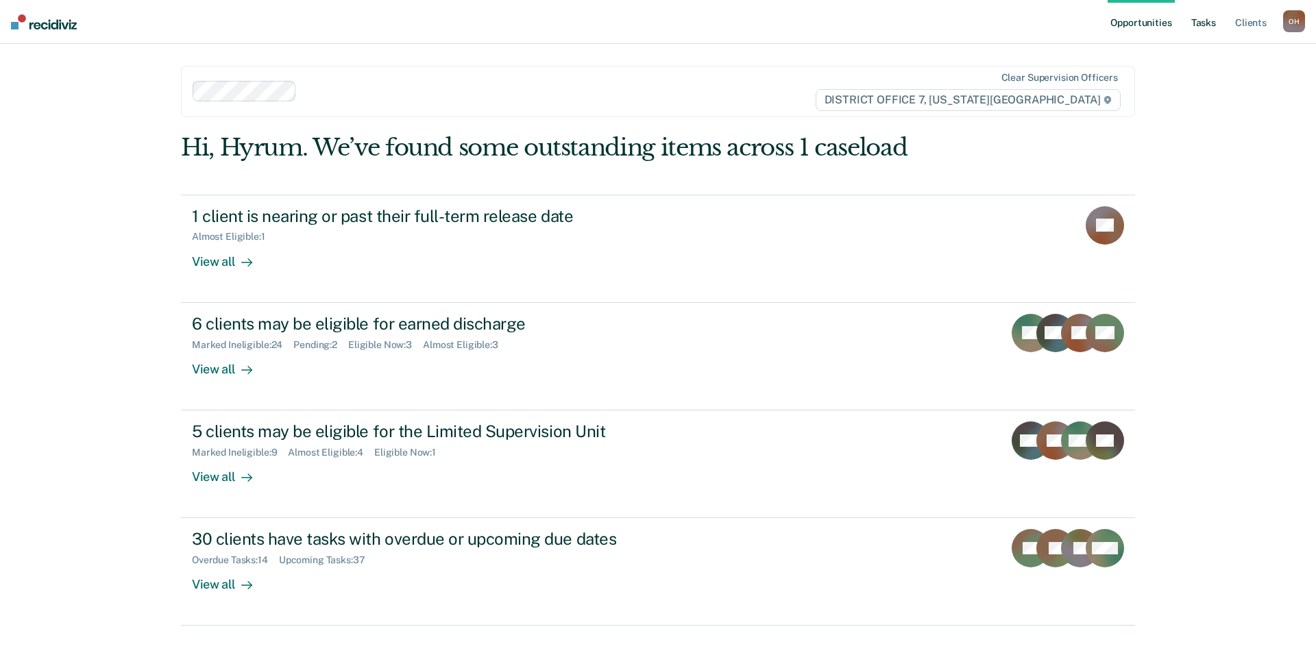  I want to click on div: Overdue Tasks : 14, so click(235, 560).